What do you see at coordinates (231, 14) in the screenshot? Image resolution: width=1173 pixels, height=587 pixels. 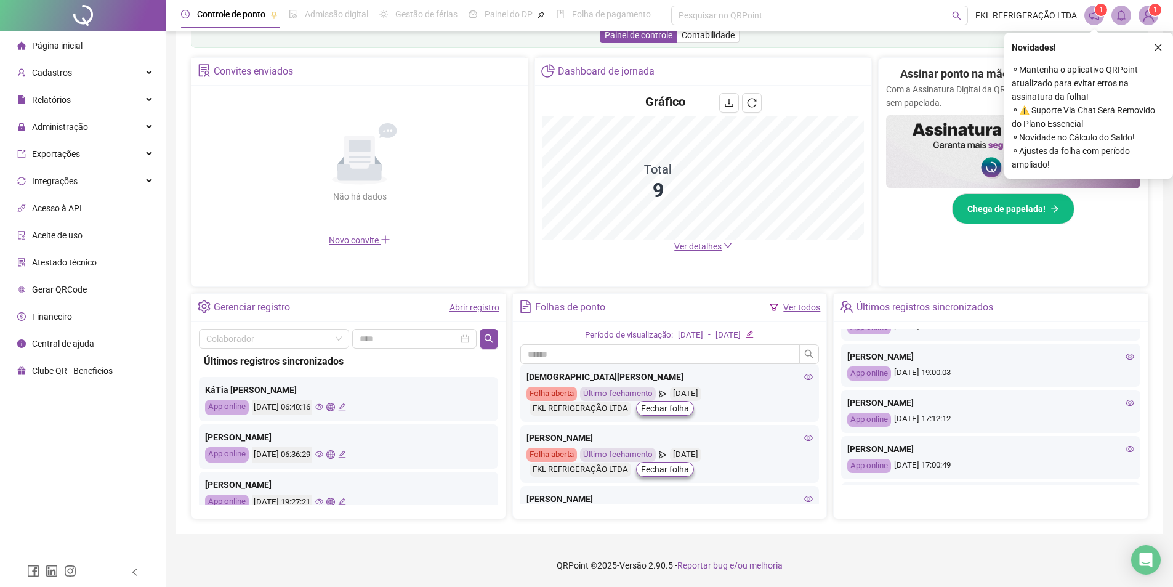 I see `span: Controle de ponto` at bounding box center [231, 14].